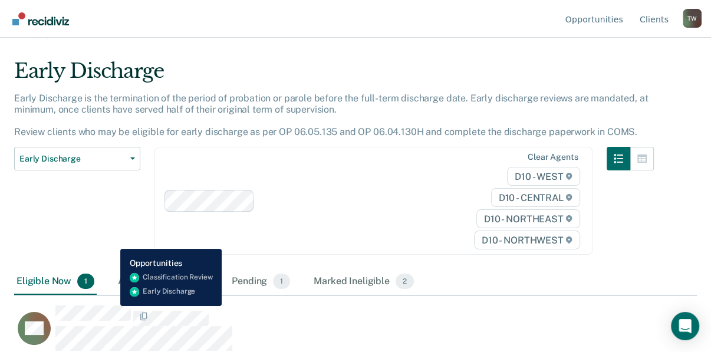 The image size is (711, 352). What do you see at coordinates (55, 282) in the screenshot?
I see `div: Eligible Now1` at bounding box center [55, 282].